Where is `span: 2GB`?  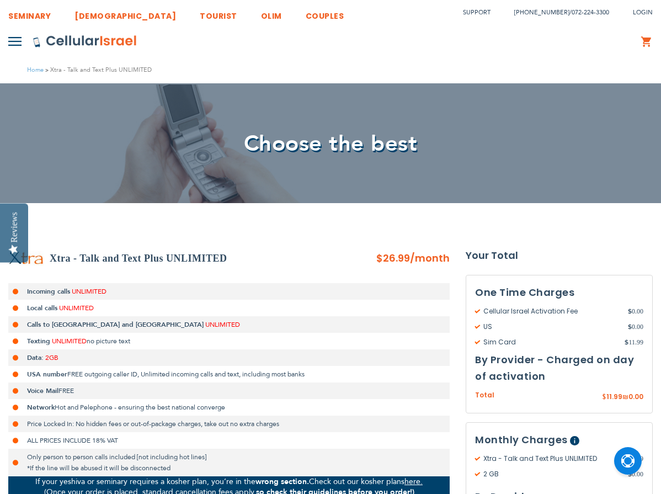 span: 2GB is located at coordinates (52, 357).